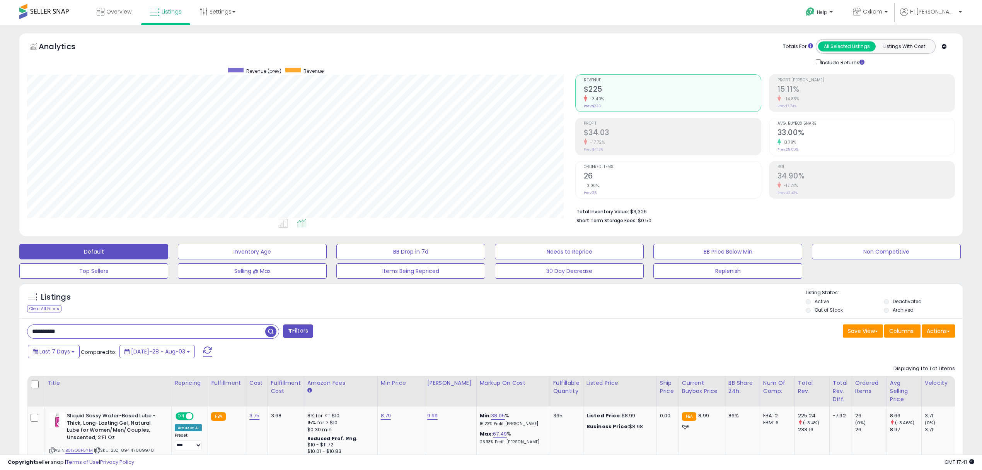 The width and height of the screenshot is (982, 470). What do you see at coordinates (790, 185) in the screenshot?
I see `small: -17.73%` at bounding box center [790, 185].